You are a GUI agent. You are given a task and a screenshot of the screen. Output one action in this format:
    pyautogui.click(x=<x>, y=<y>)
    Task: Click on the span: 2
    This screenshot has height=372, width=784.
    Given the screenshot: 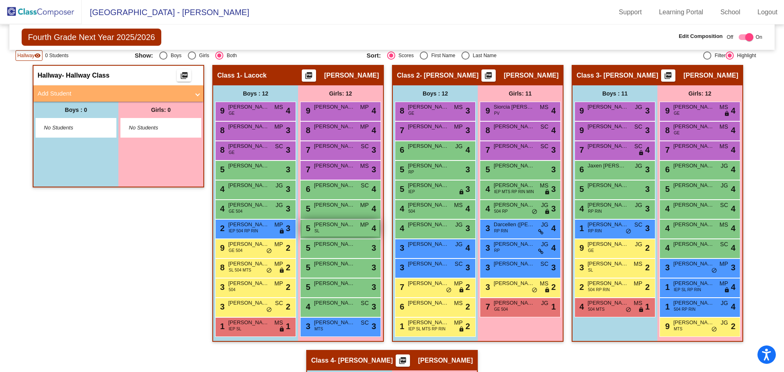 What is the action you would take?
    pyautogui.click(x=647, y=248)
    